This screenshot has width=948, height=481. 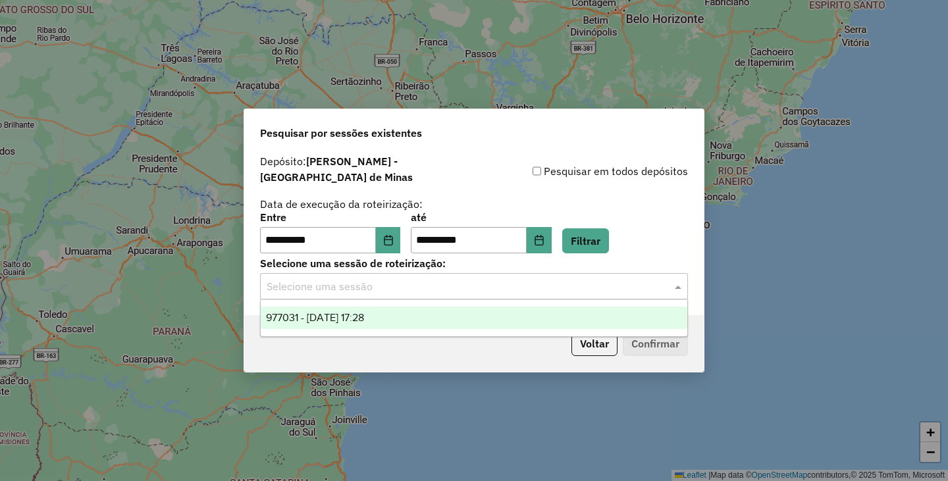 What do you see at coordinates (594, 344) in the screenshot?
I see `button: Voltar` at bounding box center [594, 344].